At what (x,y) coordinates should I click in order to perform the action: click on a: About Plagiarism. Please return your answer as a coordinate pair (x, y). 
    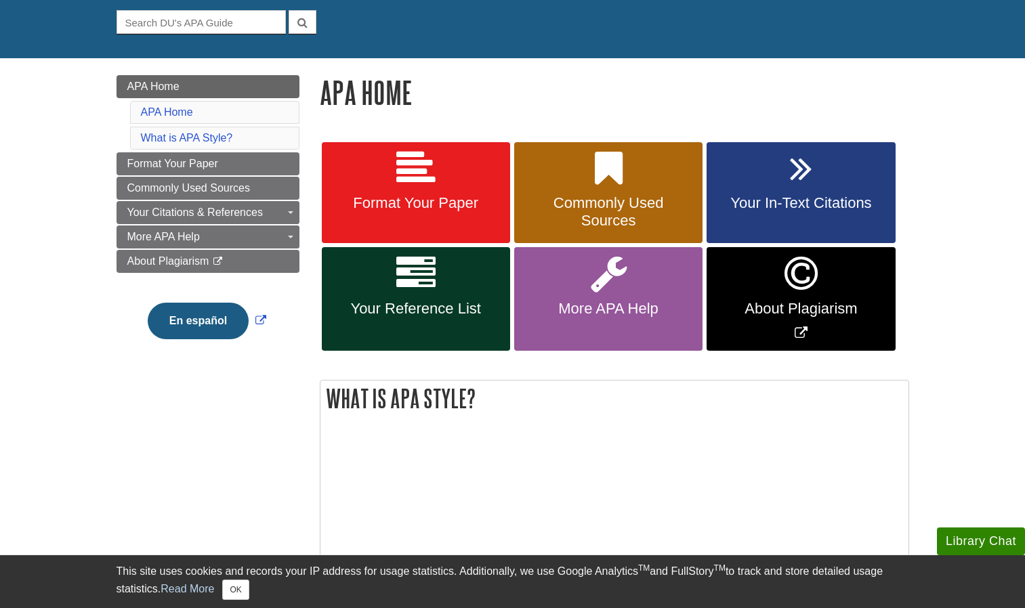
    Looking at the image, I should click on (208, 261).